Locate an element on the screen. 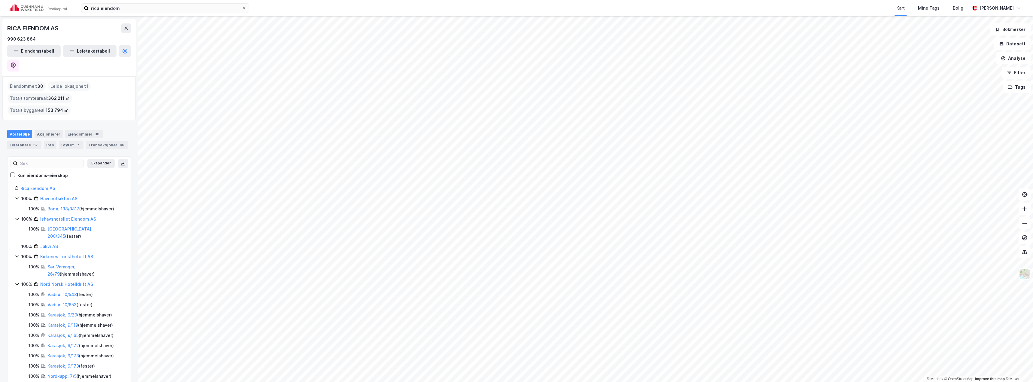  div: Kun eiendoms-eierskap is located at coordinates (43, 175).